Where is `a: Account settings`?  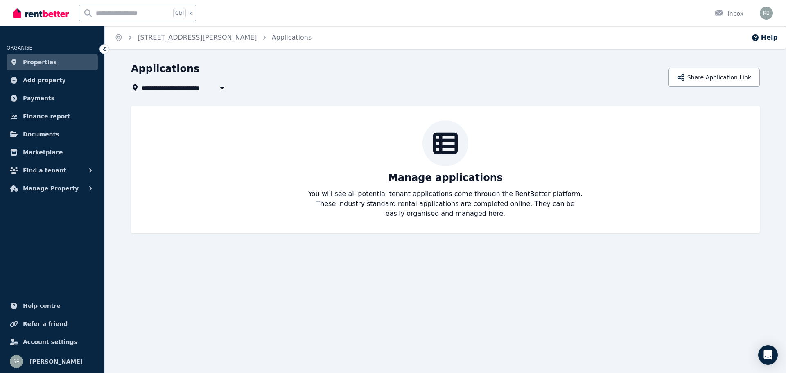
a: Account settings is located at coordinates (52, 342).